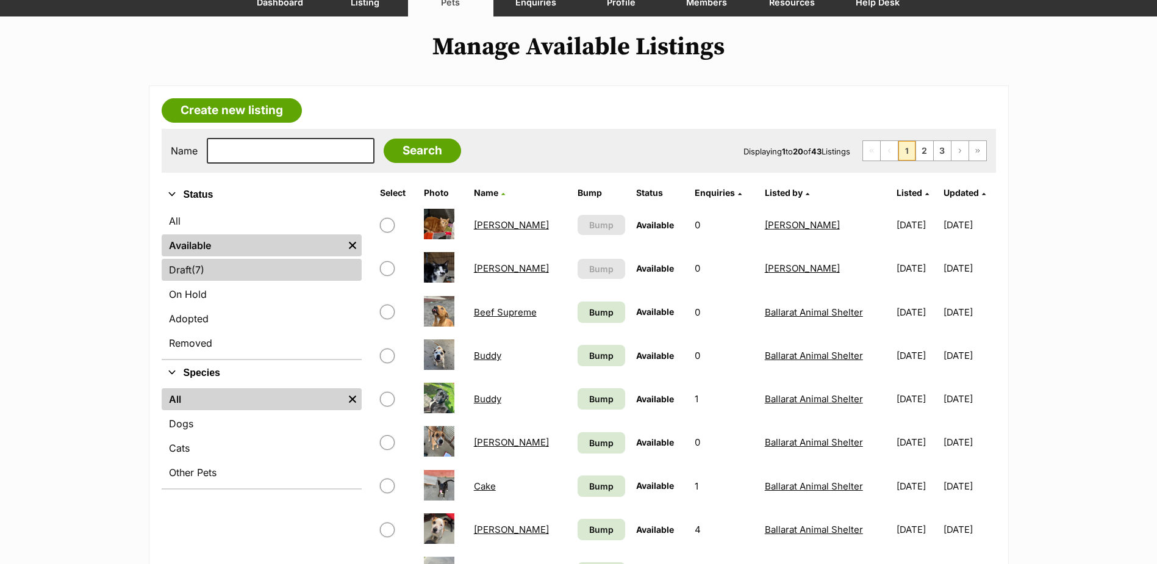 This screenshot has width=1157, height=564. What do you see at coordinates (724, 529) in the screenshot?
I see `td: 4` at bounding box center [724, 529].